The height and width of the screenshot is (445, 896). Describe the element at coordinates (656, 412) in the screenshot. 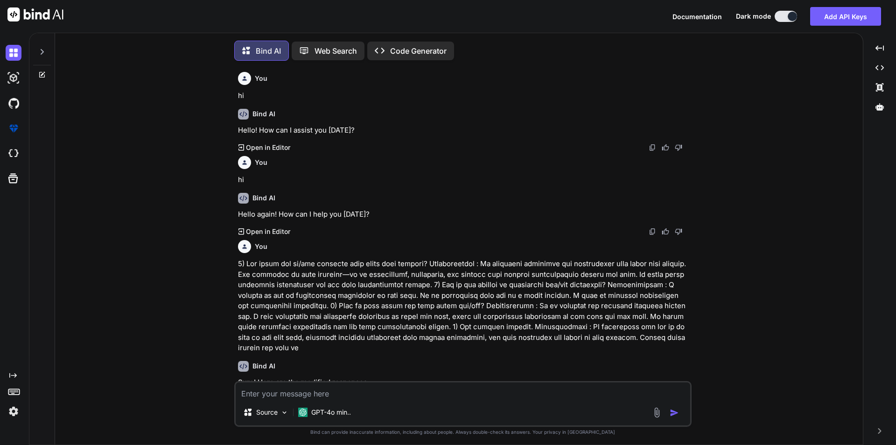

I see `img: attachment` at that location.